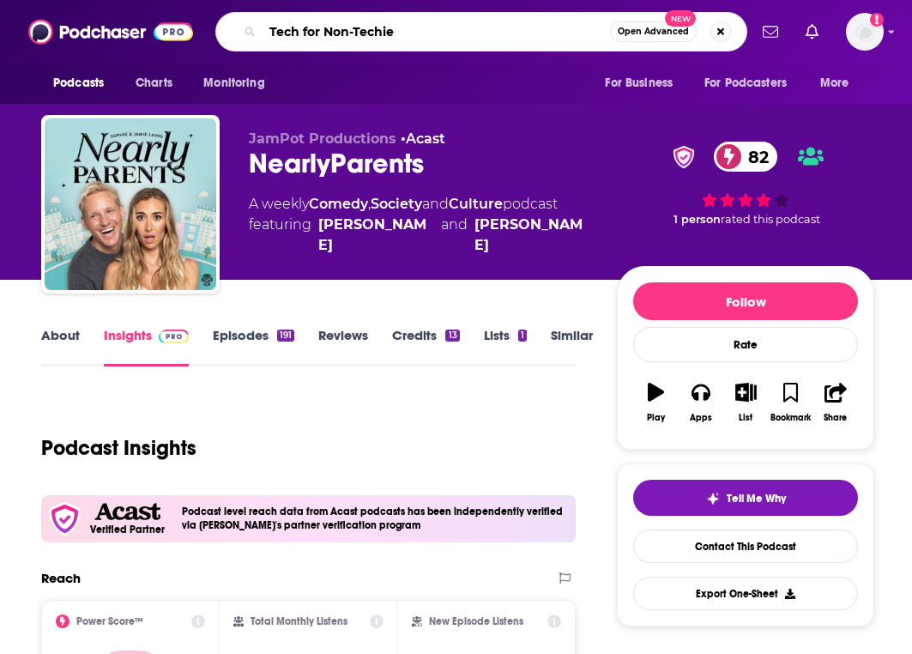 This screenshot has height=654, width=912. I want to click on span: Open Advanced, so click(653, 32).